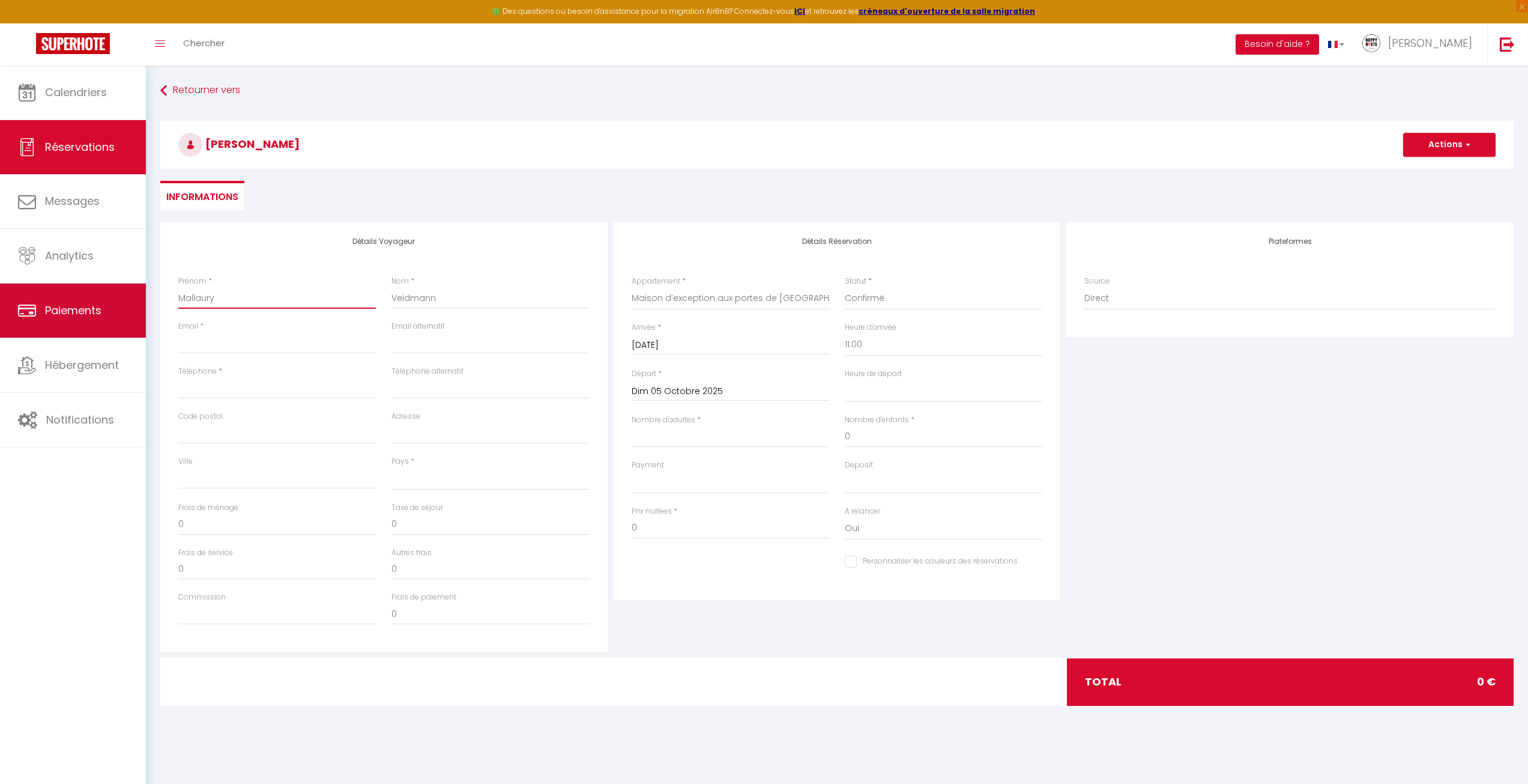 The width and height of the screenshot is (1528, 784). Describe the element at coordinates (1508, 44) in the screenshot. I see `img: logout` at that location.